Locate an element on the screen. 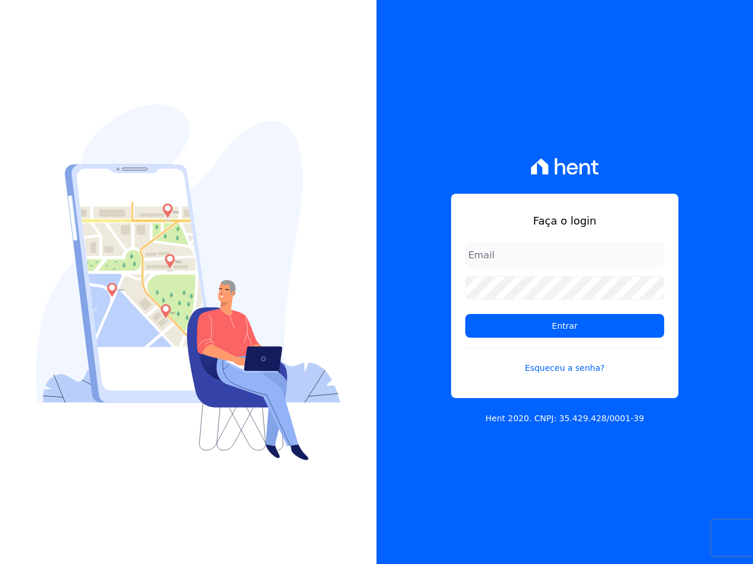 Image resolution: width=753 pixels, height=564 pixels. img: Login is located at coordinates (188, 282).